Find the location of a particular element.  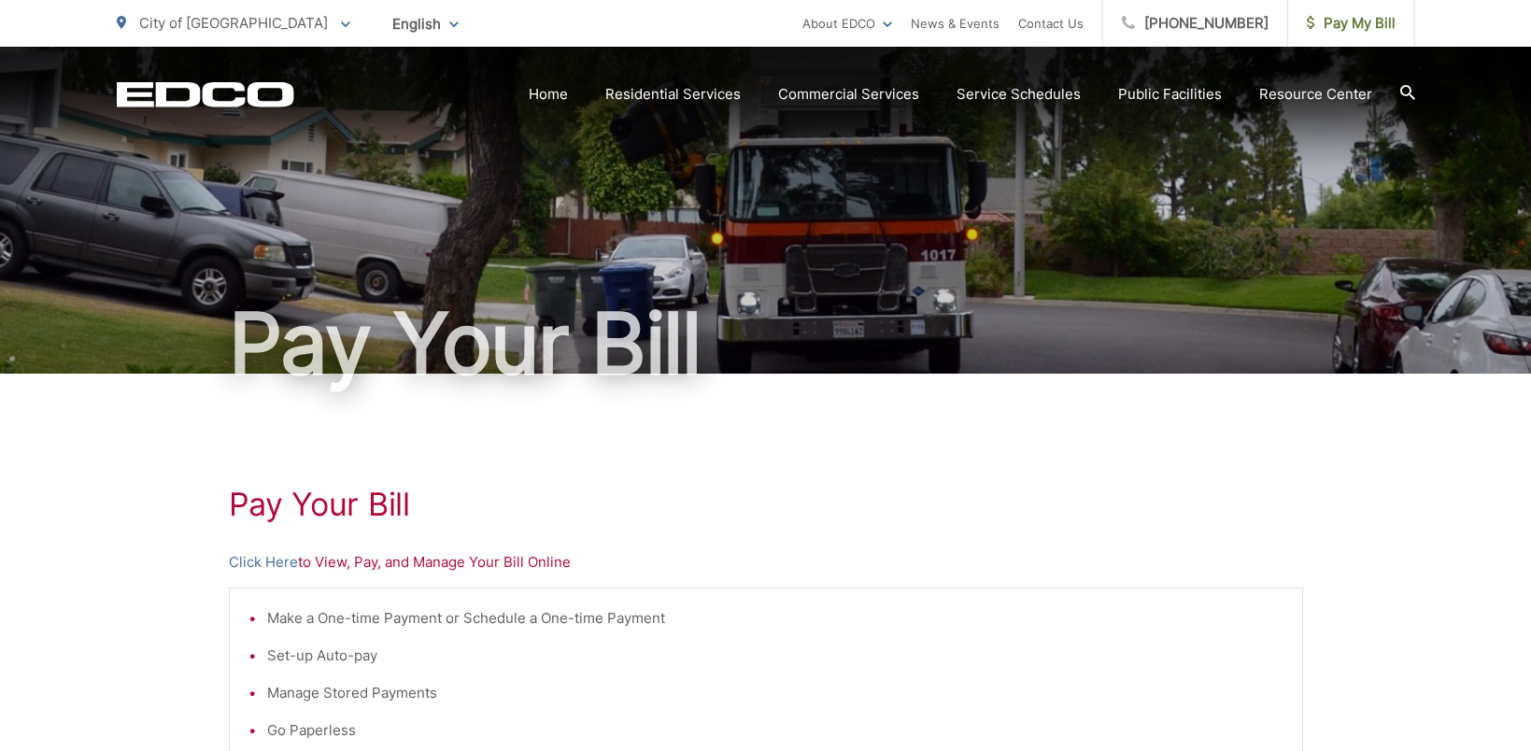

span: English is located at coordinates (425, 23).